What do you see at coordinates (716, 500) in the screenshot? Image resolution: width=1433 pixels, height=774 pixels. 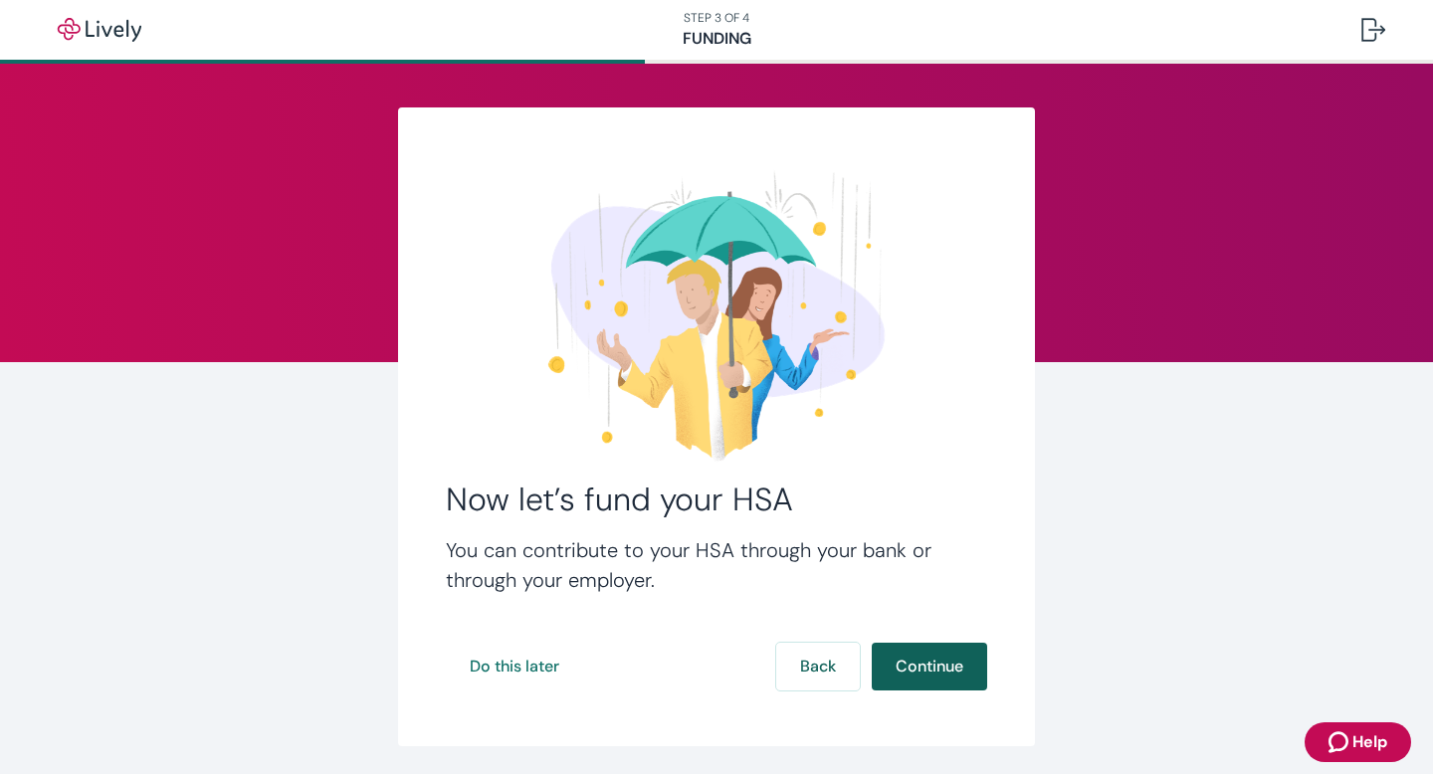 I see `h2: Now let’s fund your HSA` at bounding box center [716, 500].